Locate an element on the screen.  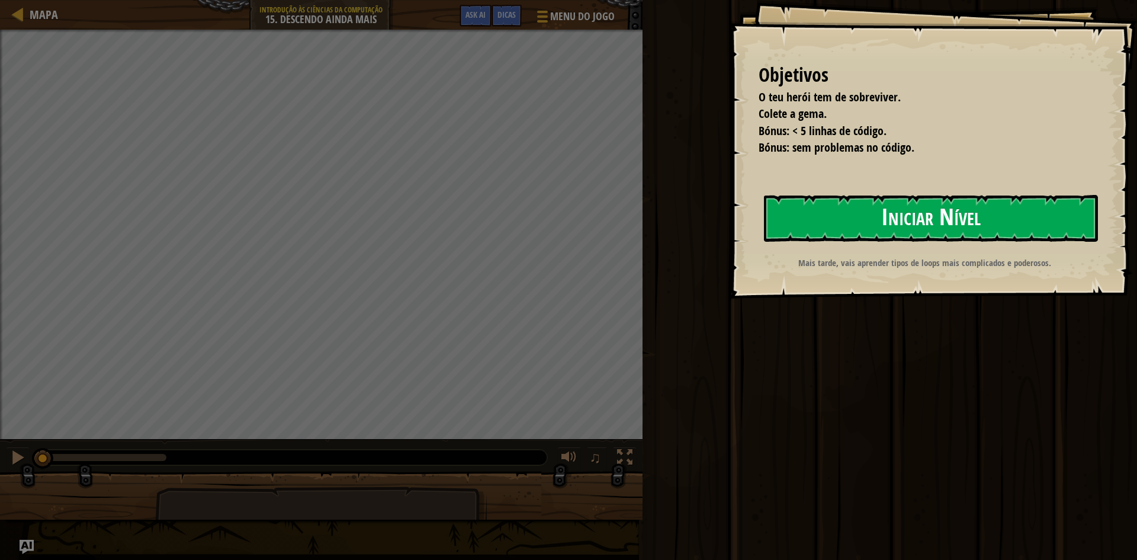
span: Mapa is located at coordinates (44, 14).